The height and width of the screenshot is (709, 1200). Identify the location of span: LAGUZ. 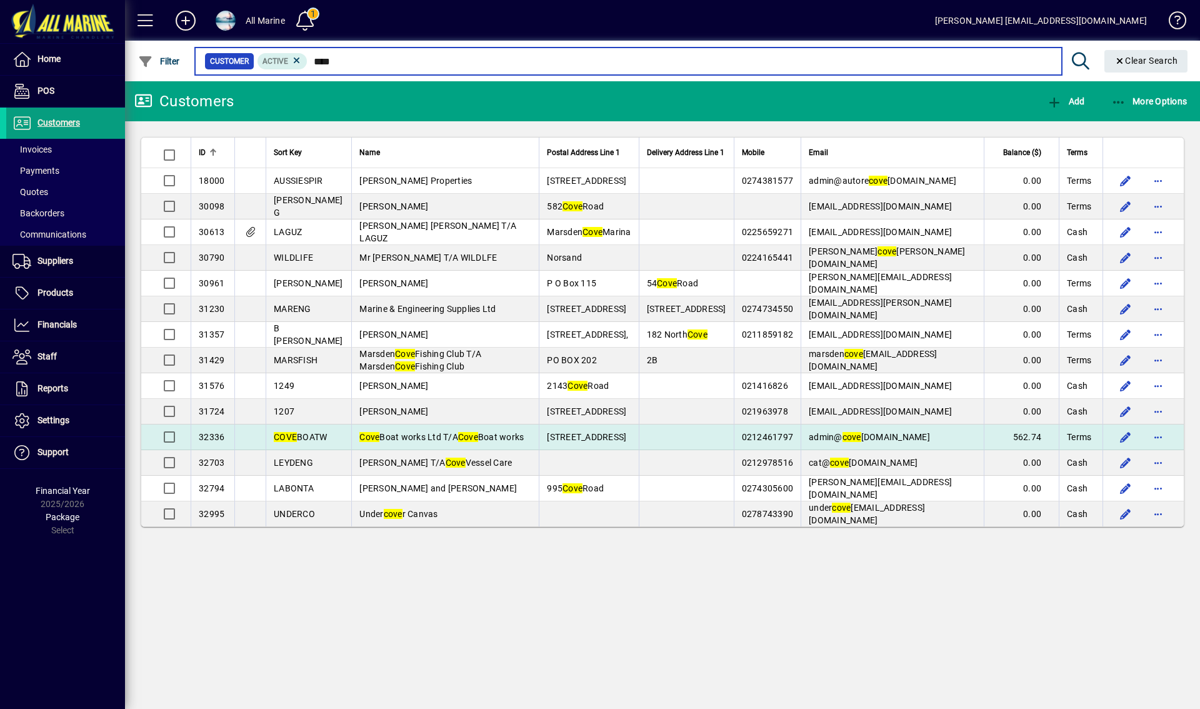
(288, 232).